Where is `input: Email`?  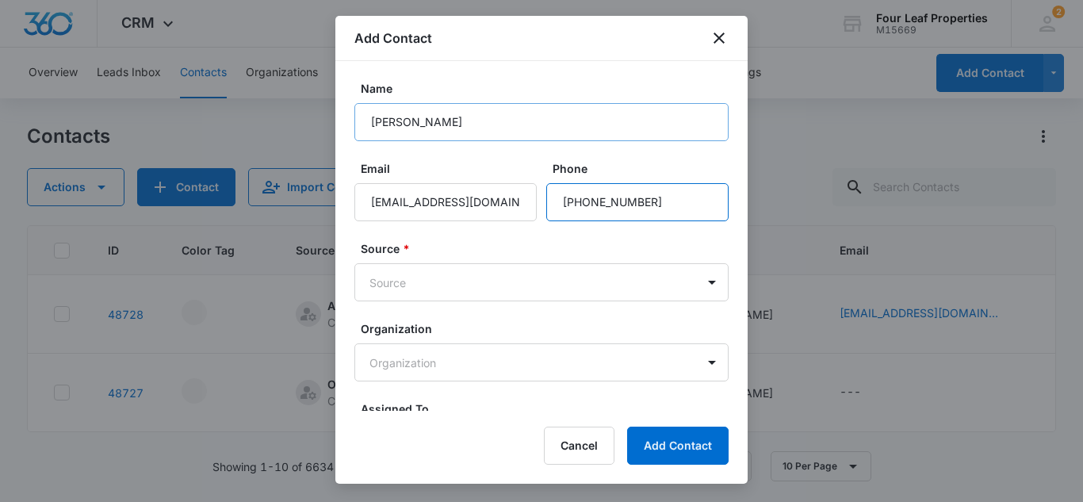
input: Email is located at coordinates (445, 202).